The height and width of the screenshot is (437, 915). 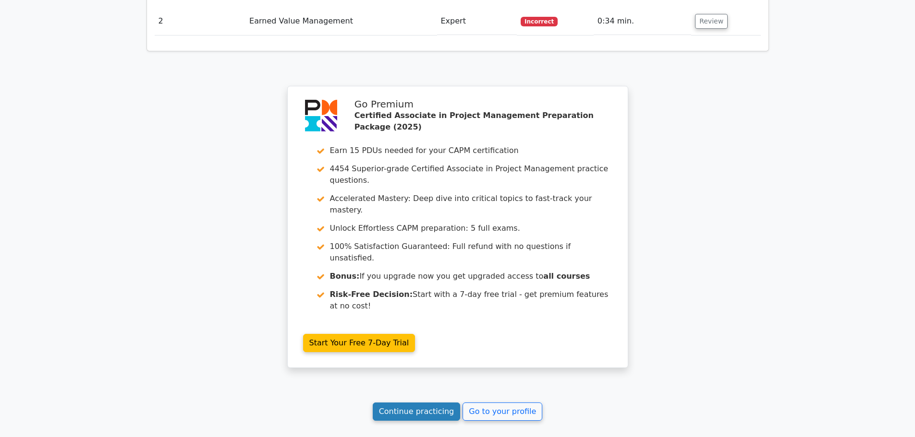 What do you see at coordinates (642, 21) in the screenshot?
I see `td: 0:34 min.` at bounding box center [642, 21].